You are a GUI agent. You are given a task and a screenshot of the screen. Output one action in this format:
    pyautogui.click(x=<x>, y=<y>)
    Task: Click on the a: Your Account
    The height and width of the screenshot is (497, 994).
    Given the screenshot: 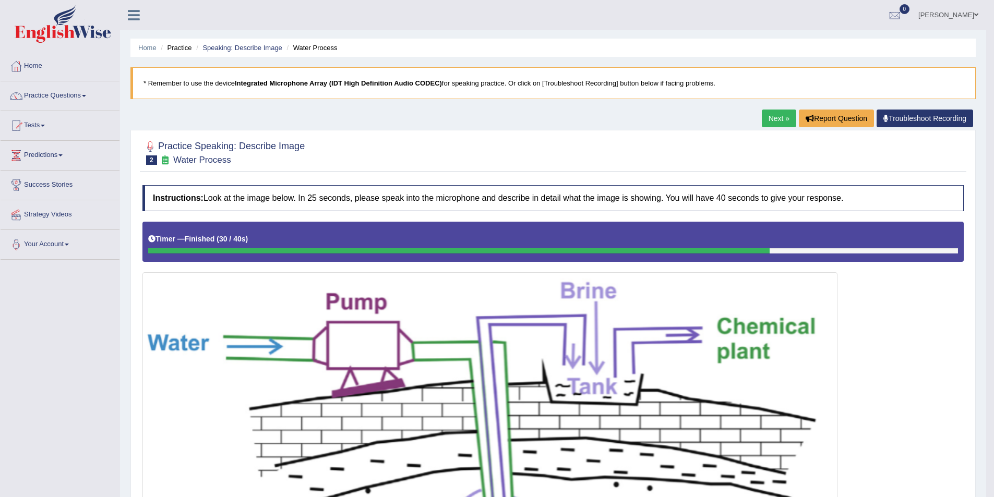 What is the action you would take?
    pyautogui.click(x=60, y=243)
    